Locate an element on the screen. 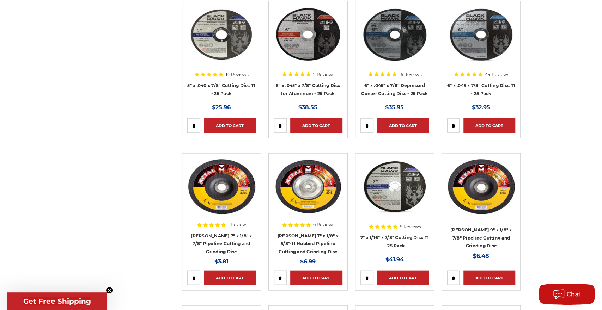  span: $41.94 is located at coordinates (395, 260).